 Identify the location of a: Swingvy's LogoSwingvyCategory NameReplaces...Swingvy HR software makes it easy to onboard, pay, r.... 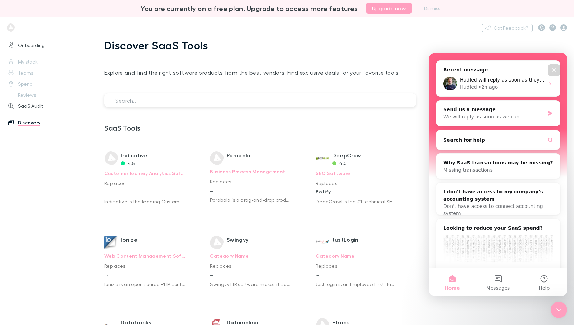
(251, 261).